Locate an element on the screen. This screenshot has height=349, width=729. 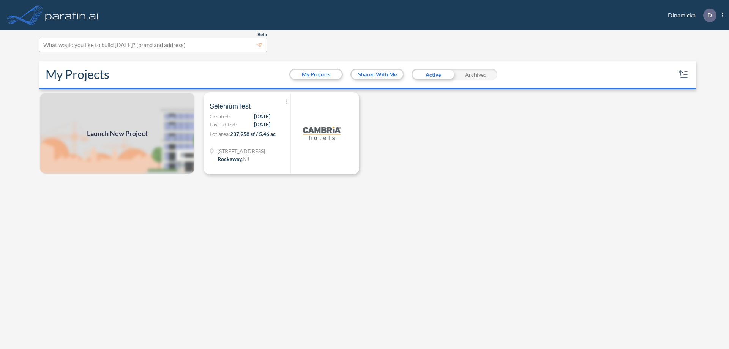
span: Created: is located at coordinates (220, 116).